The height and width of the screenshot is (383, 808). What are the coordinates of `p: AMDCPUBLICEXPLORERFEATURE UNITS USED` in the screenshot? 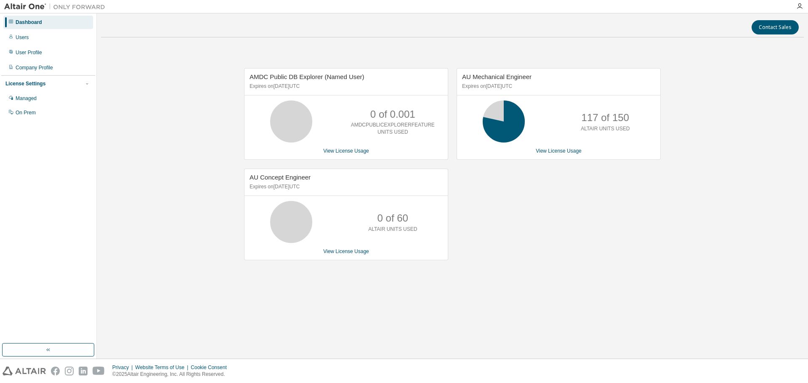 It's located at (392, 129).